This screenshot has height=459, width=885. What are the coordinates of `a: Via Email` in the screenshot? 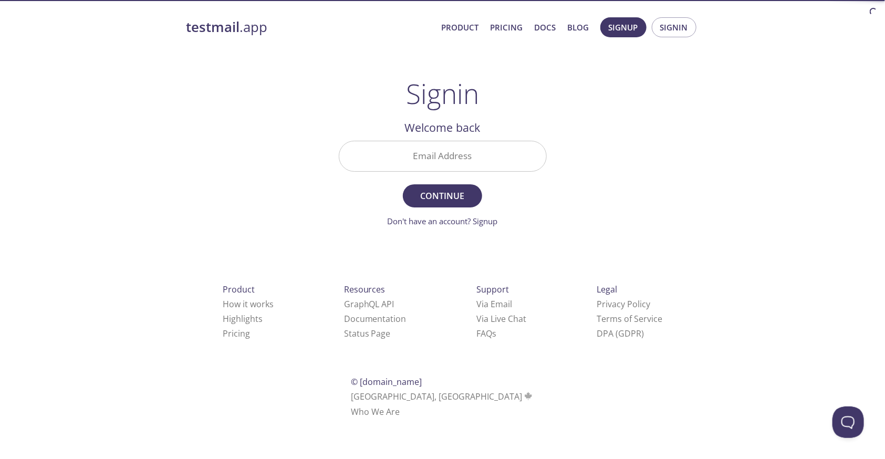 It's located at (494, 304).